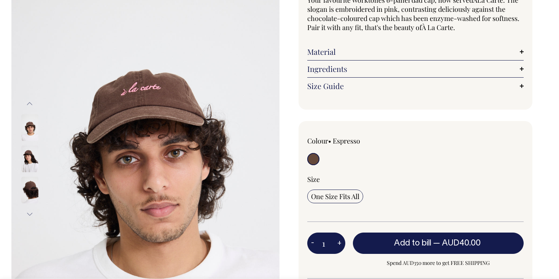 The image size is (559, 279). What do you see at coordinates (30, 214) in the screenshot?
I see `button: Next` at bounding box center [30, 214].